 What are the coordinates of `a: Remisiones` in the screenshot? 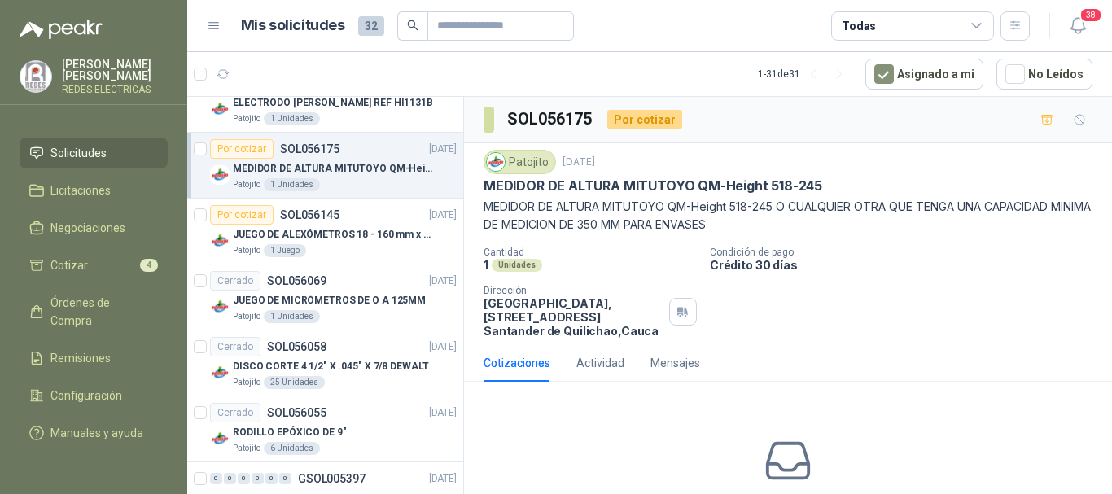 It's located at (94, 358).